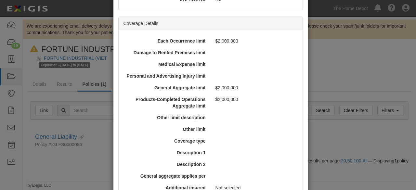  Describe the element at coordinates (166, 64) in the screenshot. I see `div: Medical Expense limit` at that location.